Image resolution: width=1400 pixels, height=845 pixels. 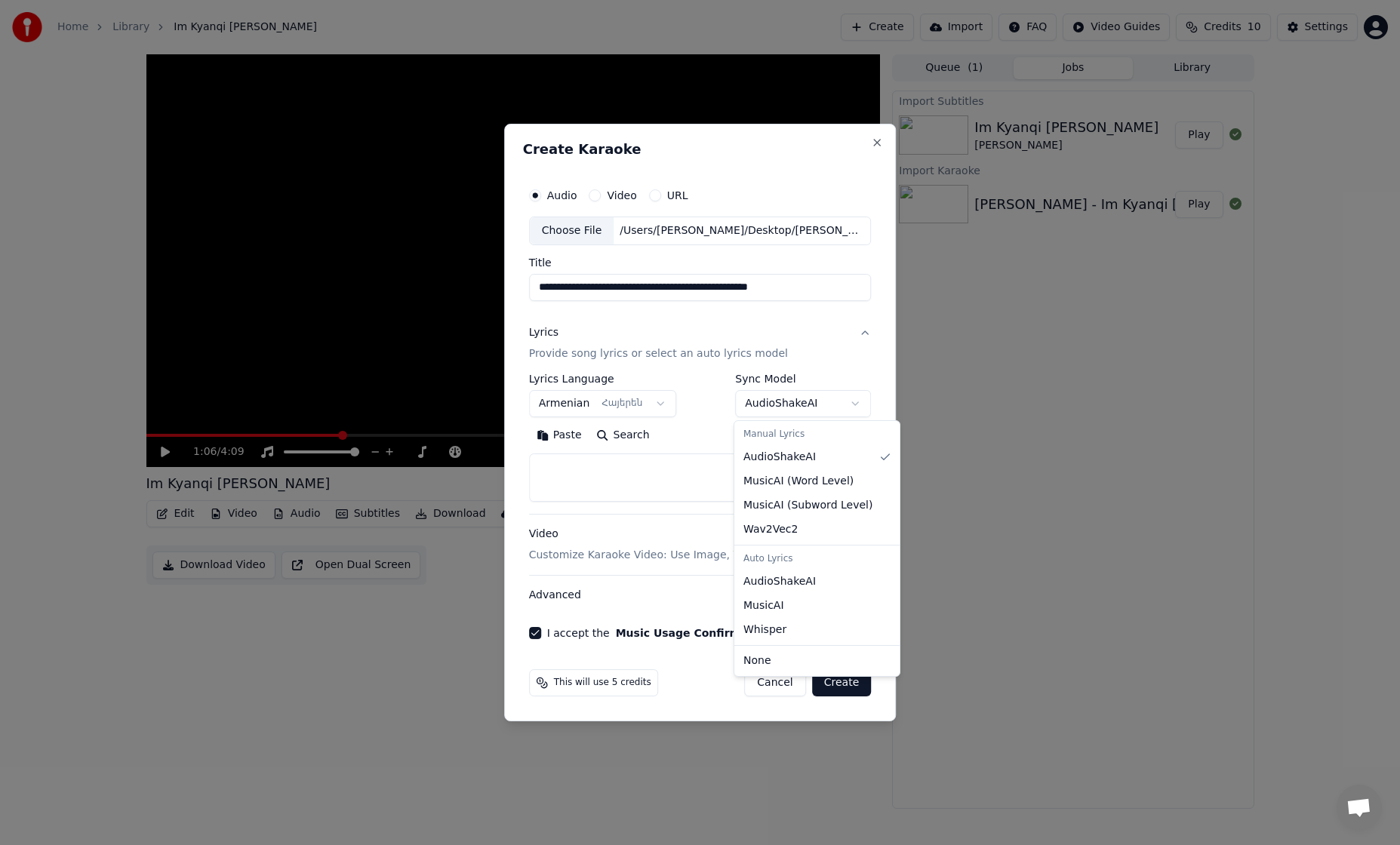 What do you see at coordinates (763, 605) in the screenshot?
I see `span: MusicAI` at bounding box center [763, 605].